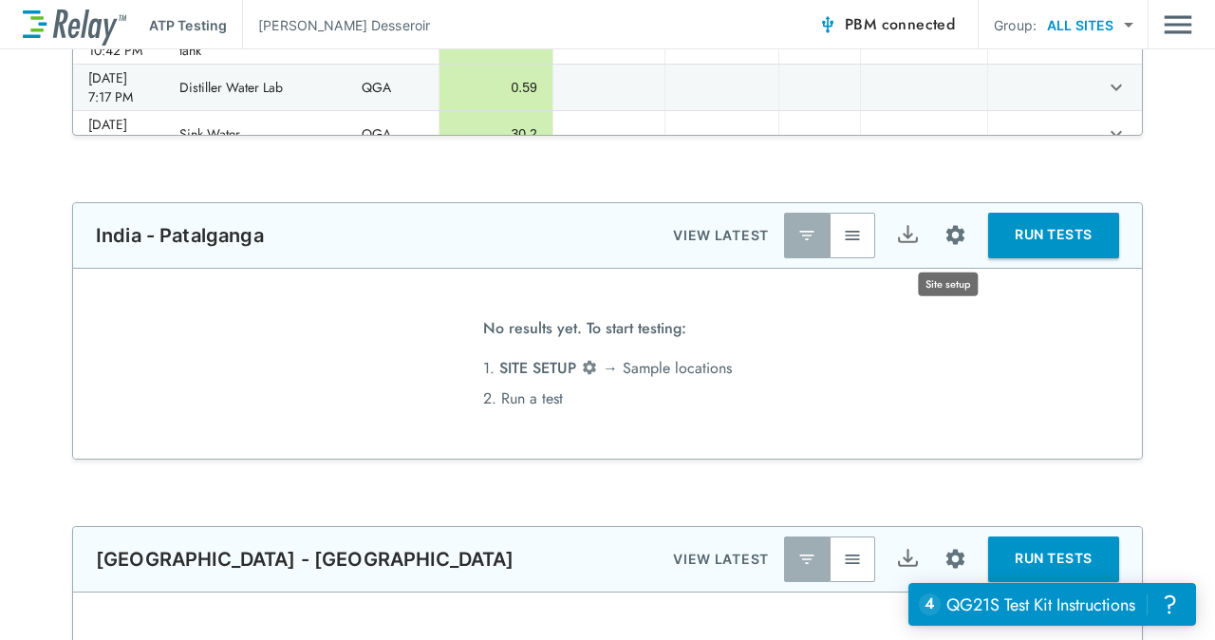  What do you see at coordinates (74, 25) in the screenshot?
I see `img: LuminUltra Relay` at bounding box center [74, 25].